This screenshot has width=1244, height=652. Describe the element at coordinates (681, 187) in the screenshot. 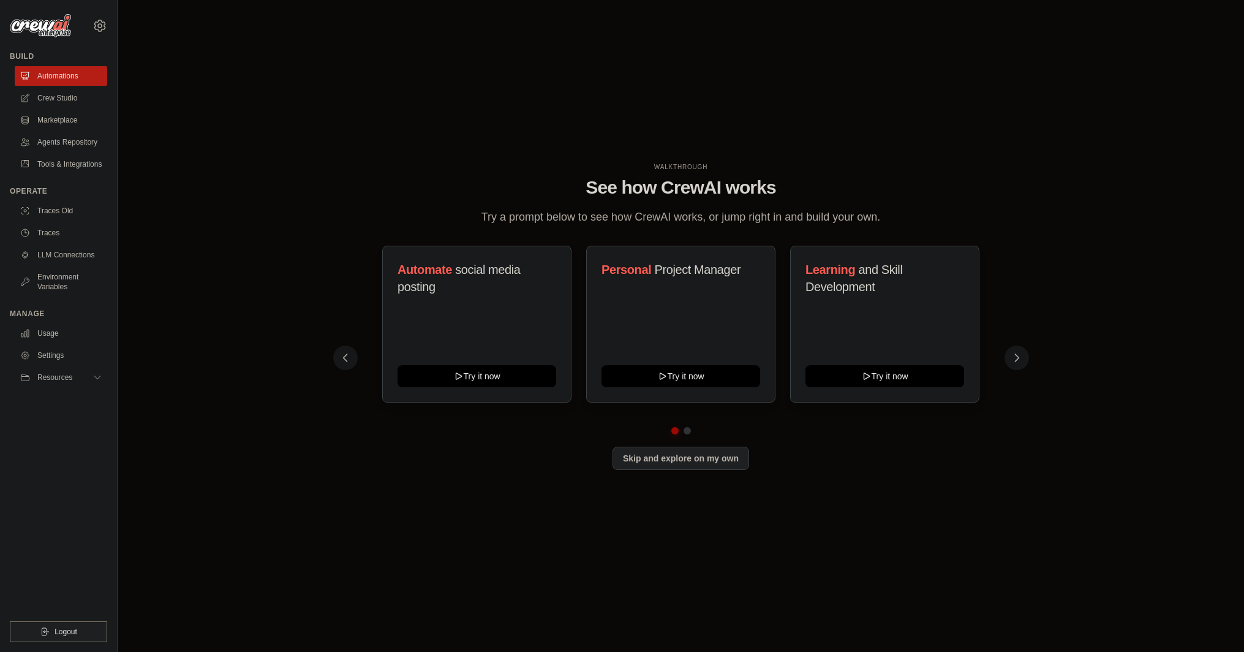

I see `h1: See how CrewAI works` at that location.